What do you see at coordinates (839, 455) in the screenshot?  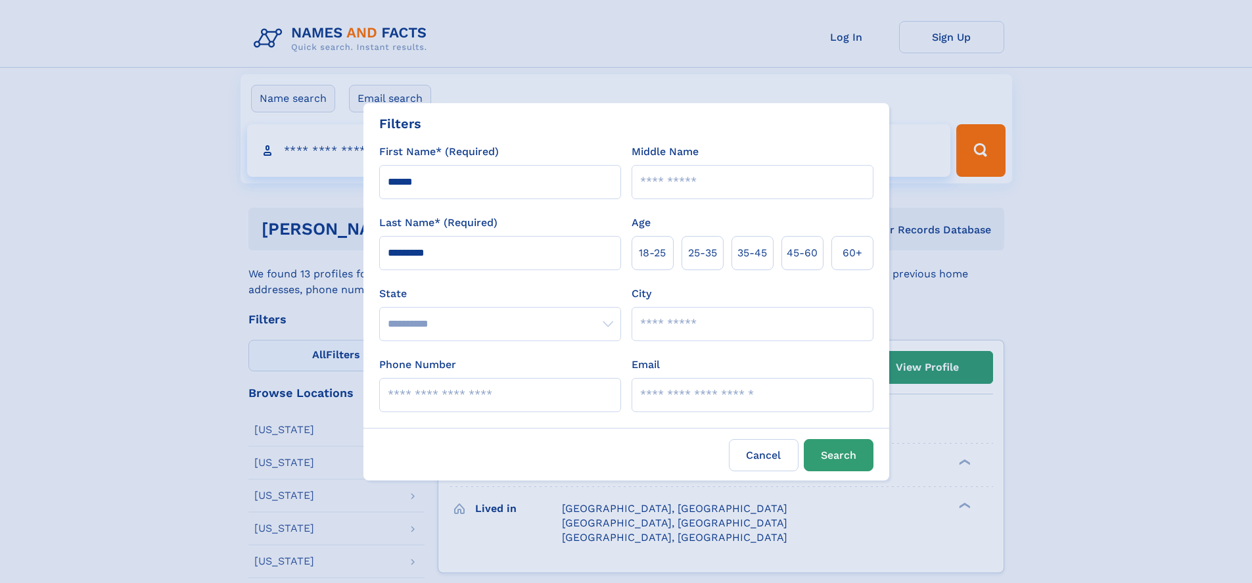 I see `button: Search` at bounding box center [839, 455].